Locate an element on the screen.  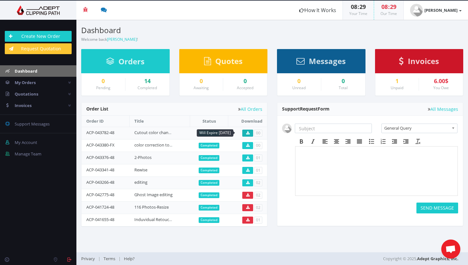
a: ACP-043782-48 is located at coordinates (100, 133).